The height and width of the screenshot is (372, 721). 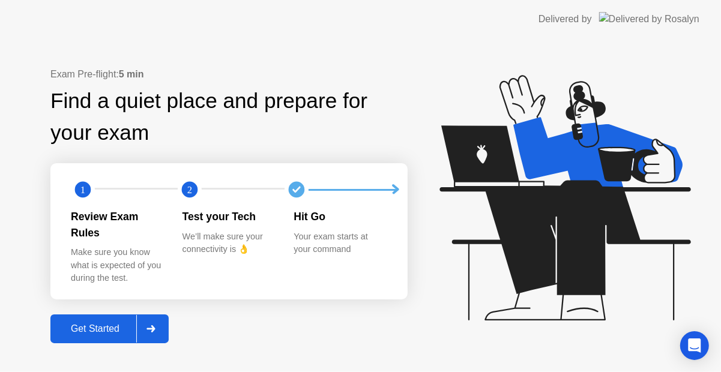 I want to click on button: Get Started, so click(x=109, y=329).